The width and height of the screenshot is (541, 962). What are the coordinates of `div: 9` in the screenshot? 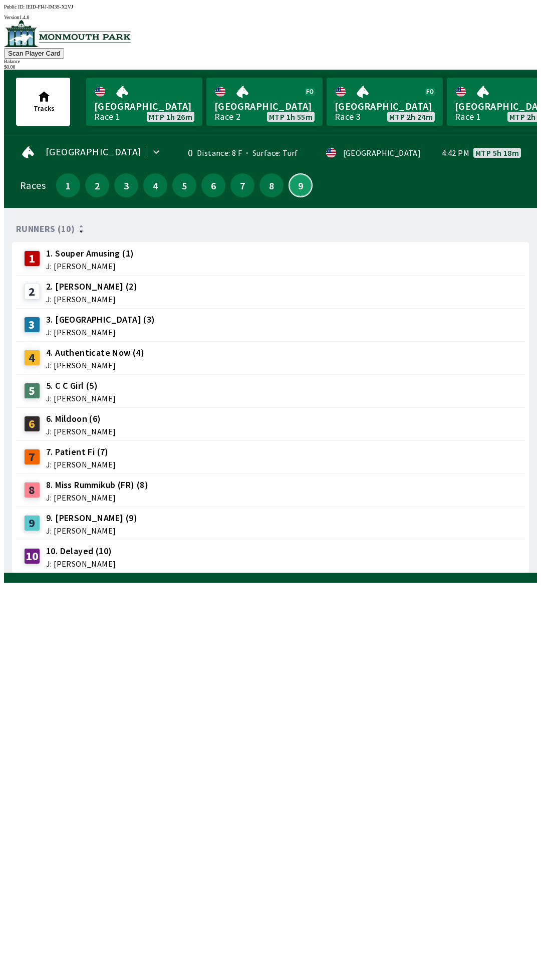 It's located at (32, 523).